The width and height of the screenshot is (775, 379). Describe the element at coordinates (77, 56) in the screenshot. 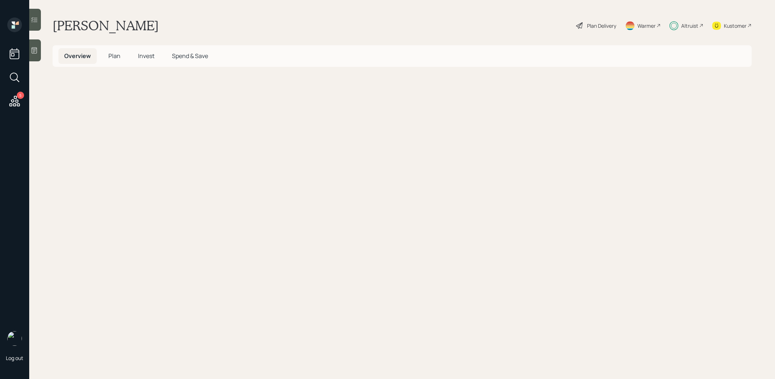

I see `span: Overview` at that location.